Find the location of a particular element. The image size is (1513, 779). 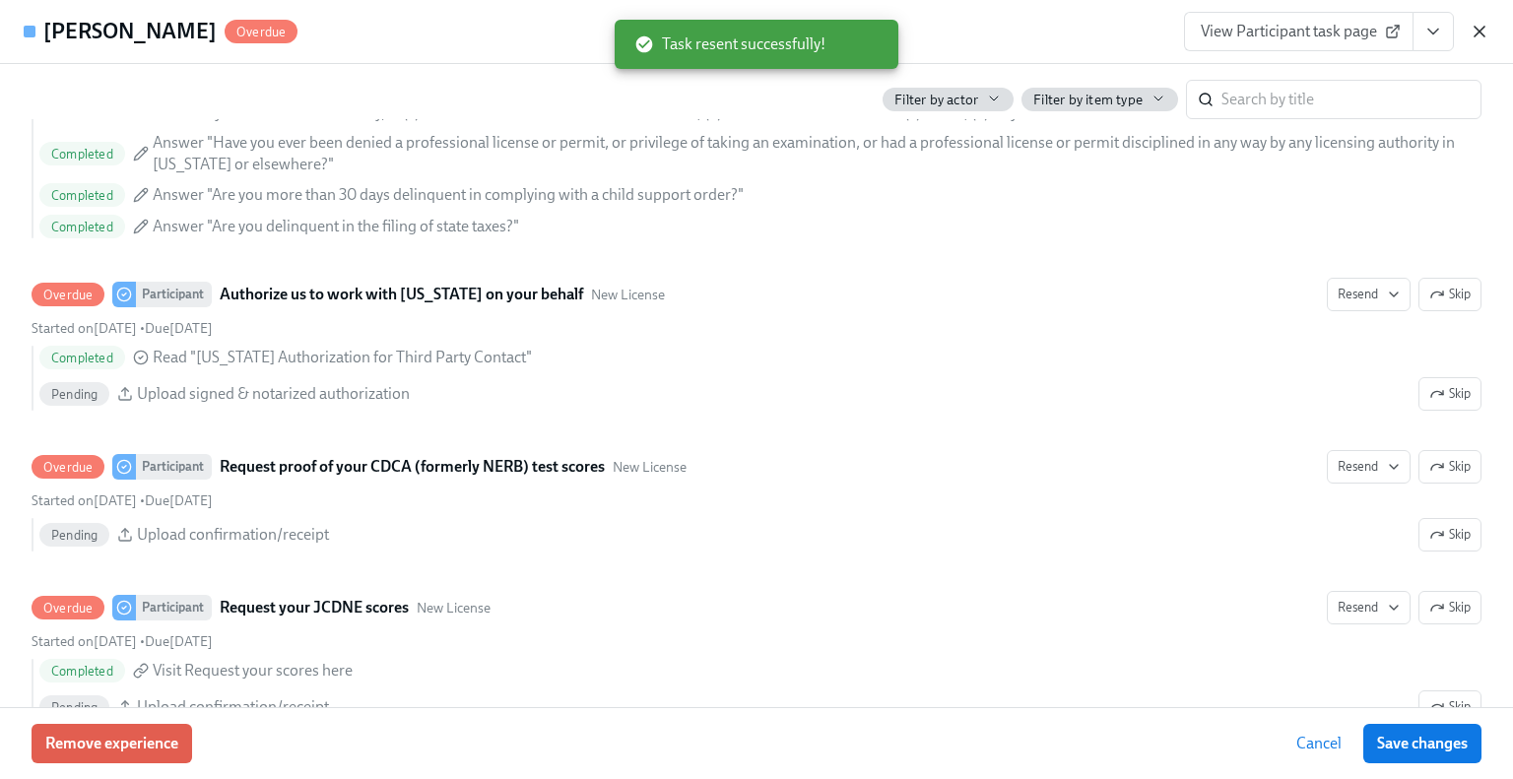

button: OverdueParticipantRequest proof of your CDCA (formerly NERB) test scoresNew LicenseResendSkipStar... is located at coordinates (1450, 535).